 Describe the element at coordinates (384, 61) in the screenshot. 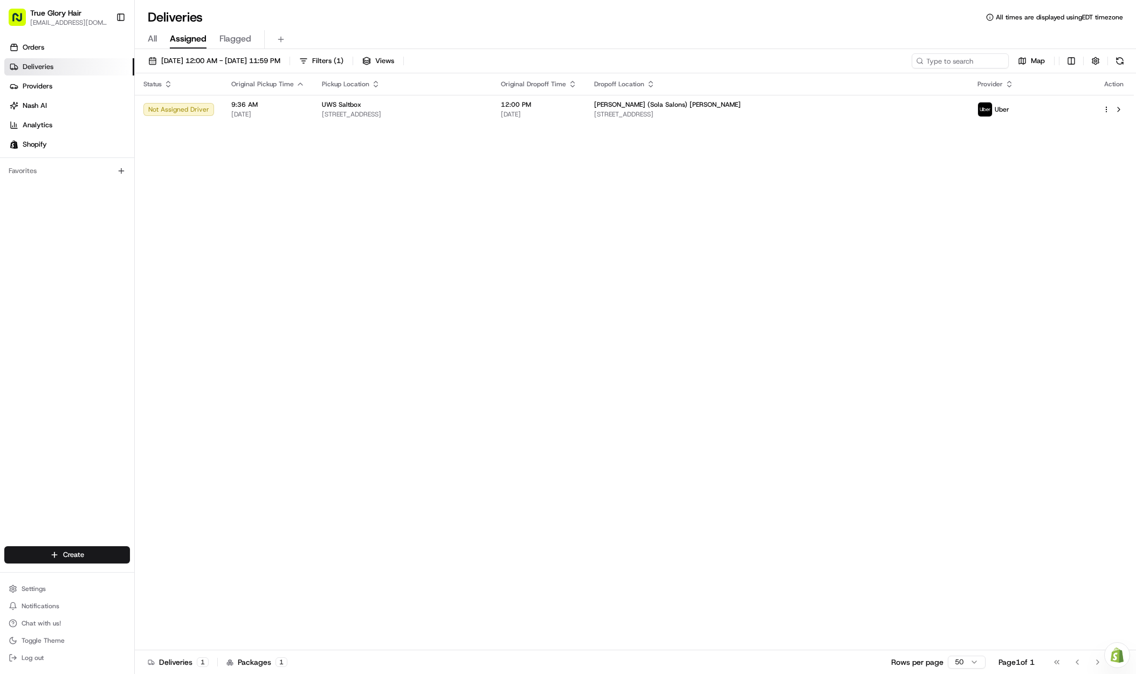

I see `span: Views` at that location.